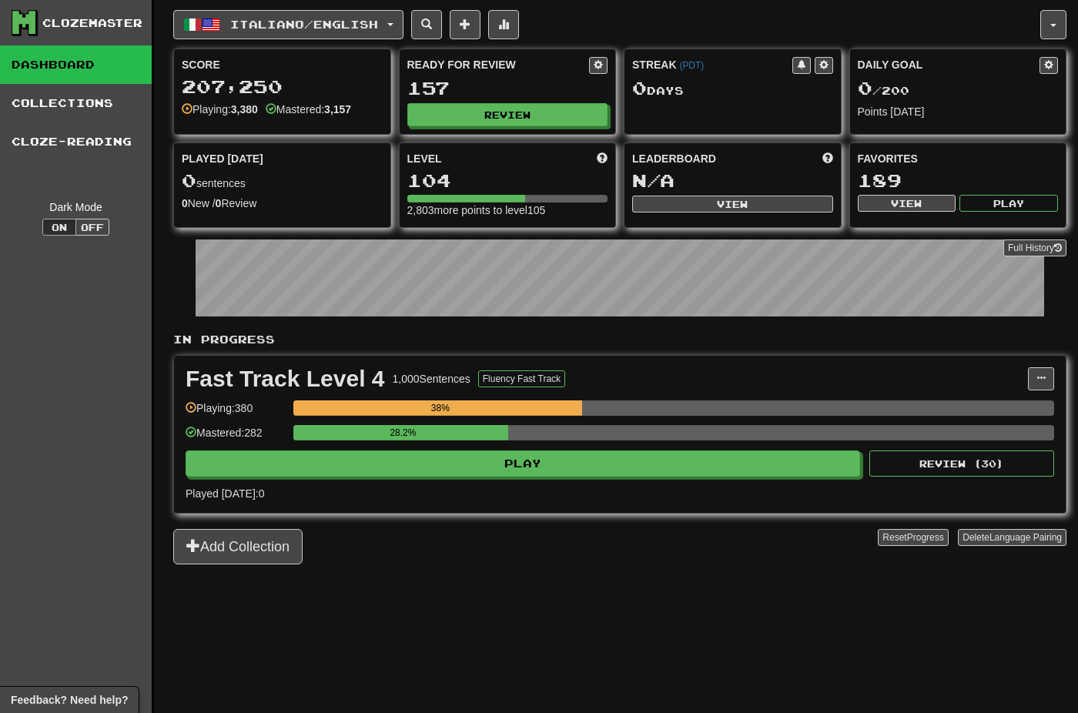 This screenshot has width=1078, height=713. Describe the element at coordinates (948, 65) in the screenshot. I see `div: Daily Goal` at that location.